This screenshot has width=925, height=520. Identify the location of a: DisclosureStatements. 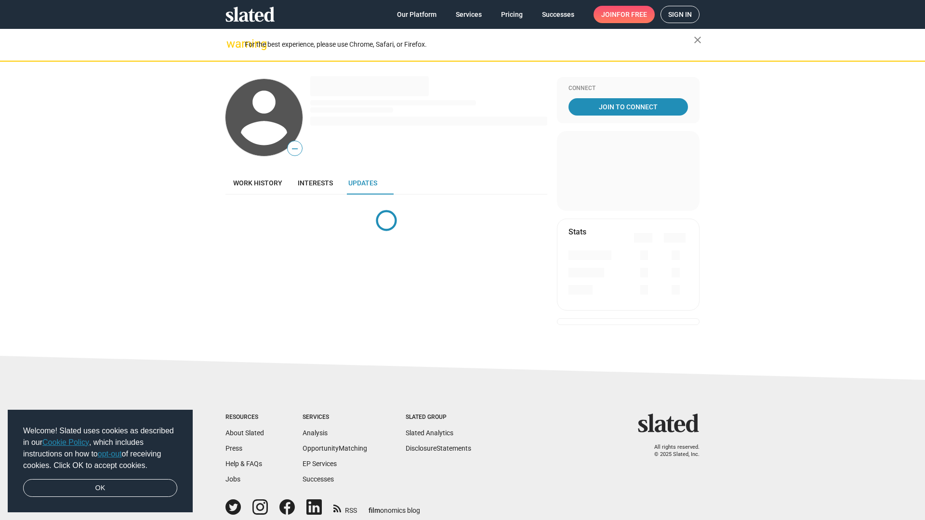
(438, 449).